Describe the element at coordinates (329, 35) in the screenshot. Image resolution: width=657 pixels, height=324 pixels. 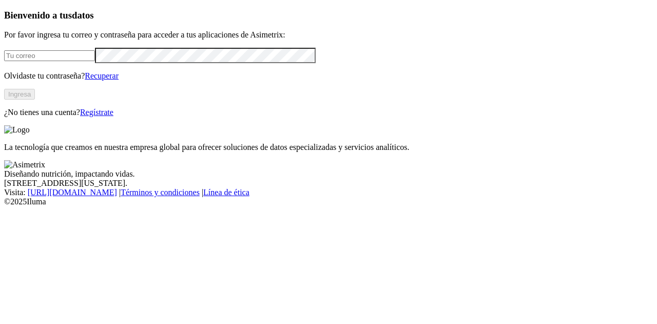
I see `p: Por favor ingresa tu correo y contraseña para acceder a tus aplicaciones de Asimetrix:` at that location.